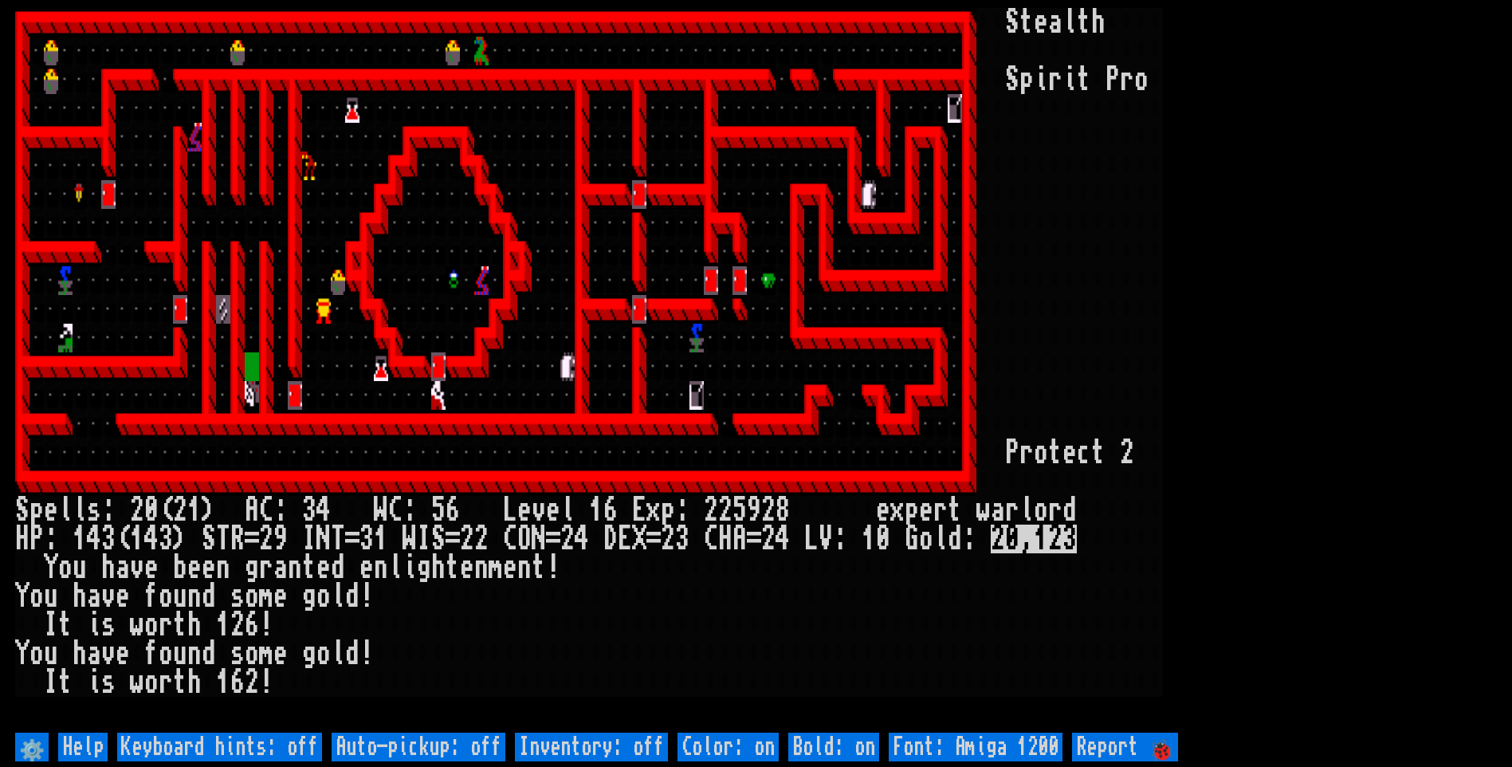 Image resolution: width=1512 pixels, height=767 pixels. Describe the element at coordinates (912, 539) in the screenshot. I see `div: G` at that location.